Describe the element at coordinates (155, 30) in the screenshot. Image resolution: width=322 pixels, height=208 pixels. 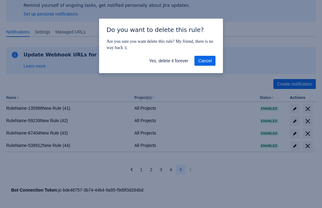
I see `span: Do you want to delete this rule?` at that location.